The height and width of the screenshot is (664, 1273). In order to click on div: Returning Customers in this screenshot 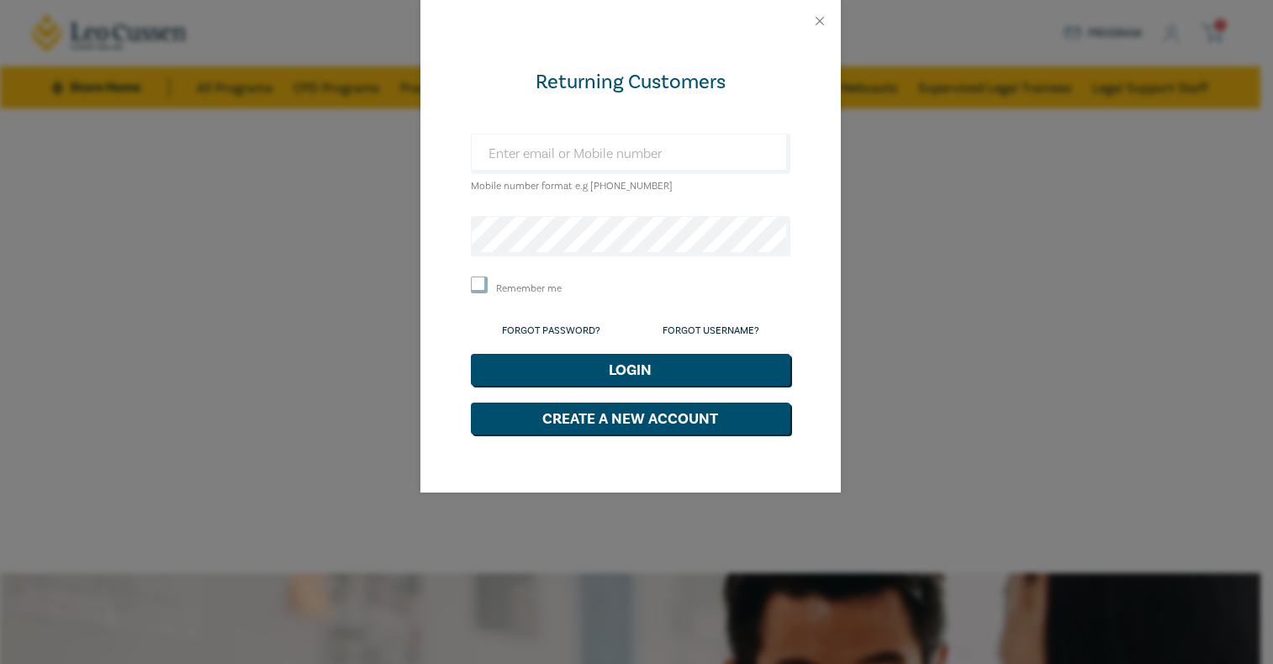, I will do `click(631, 82)`.